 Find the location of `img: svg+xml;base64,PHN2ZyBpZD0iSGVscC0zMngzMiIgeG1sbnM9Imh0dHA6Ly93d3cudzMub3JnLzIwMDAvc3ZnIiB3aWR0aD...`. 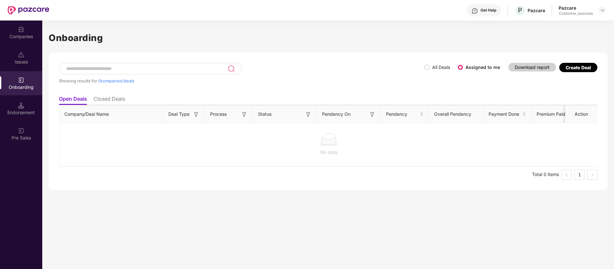

img: svg+xml;base64,PHN2ZyBpZD0iSGVscC0zMngzMiIgeG1sbnM9Imh0dHA6Ly93d3cudzMub3JnLzIwMDAvc3ZnIiB3aWR0aD... is located at coordinates (475, 11).